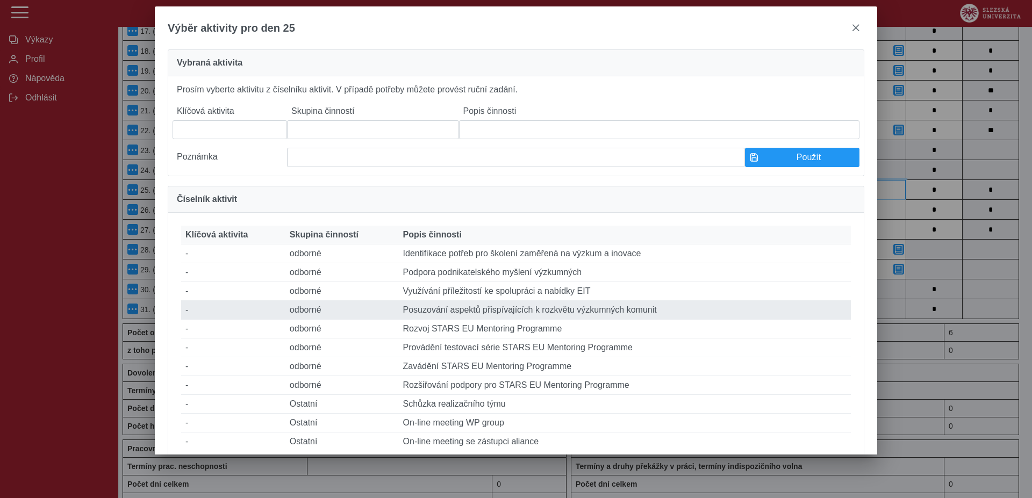  What do you see at coordinates (625, 348) in the screenshot?
I see `td: Provádění testovací série STARS EU Mentoring Programme` at bounding box center [625, 348].